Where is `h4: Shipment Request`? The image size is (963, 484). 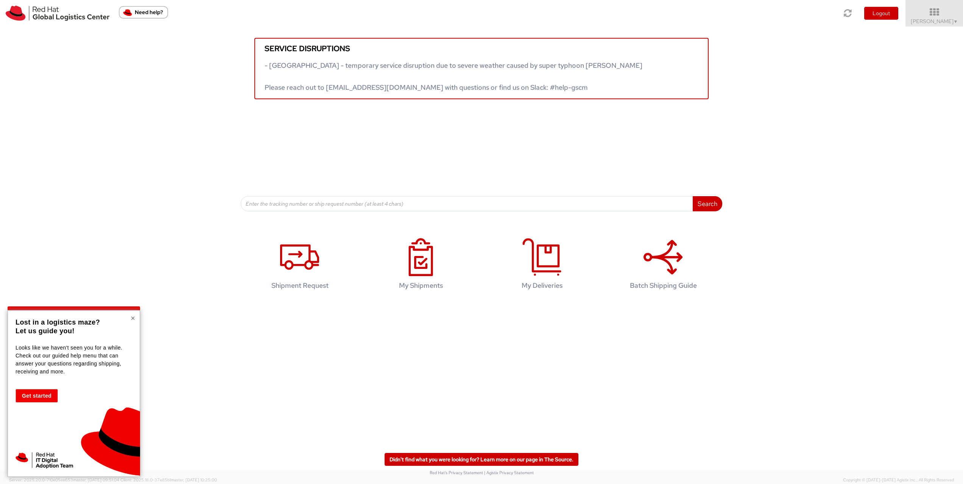 h4: Shipment Request is located at coordinates (300, 285).